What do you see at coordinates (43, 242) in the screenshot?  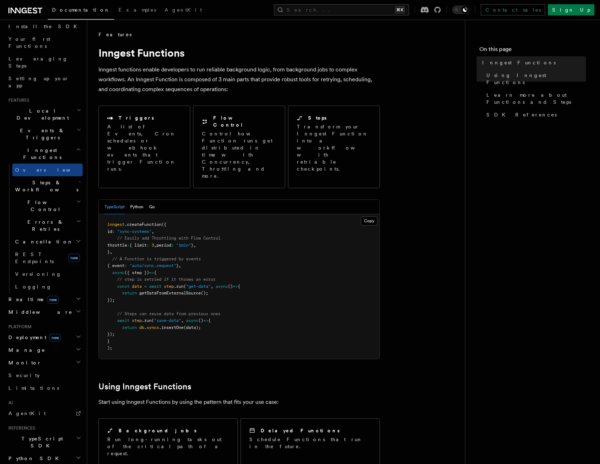 I see `span: Cancellation` at bounding box center [43, 242].